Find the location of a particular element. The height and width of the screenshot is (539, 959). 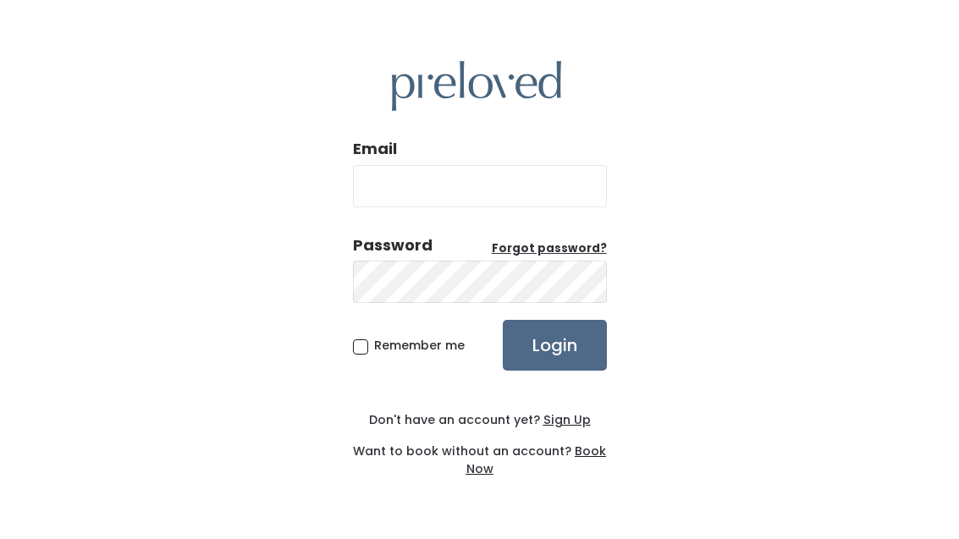

u: Sign Up is located at coordinates (567, 420).